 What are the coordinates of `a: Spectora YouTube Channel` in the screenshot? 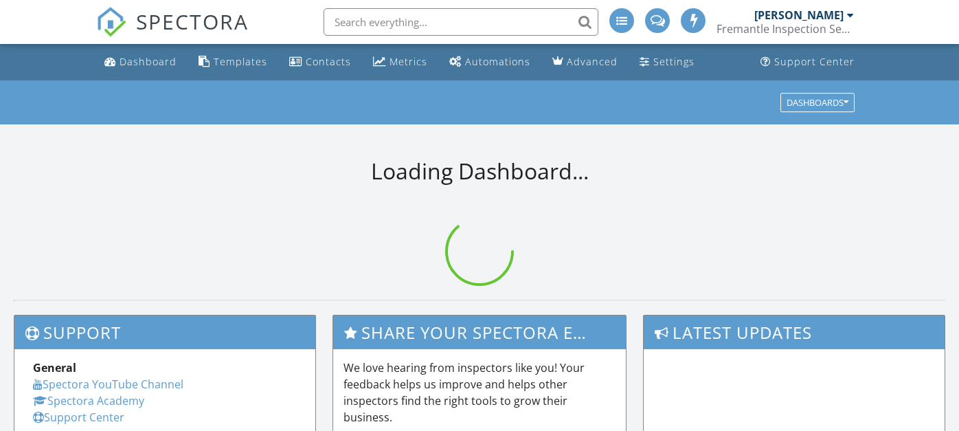 It's located at (108, 384).